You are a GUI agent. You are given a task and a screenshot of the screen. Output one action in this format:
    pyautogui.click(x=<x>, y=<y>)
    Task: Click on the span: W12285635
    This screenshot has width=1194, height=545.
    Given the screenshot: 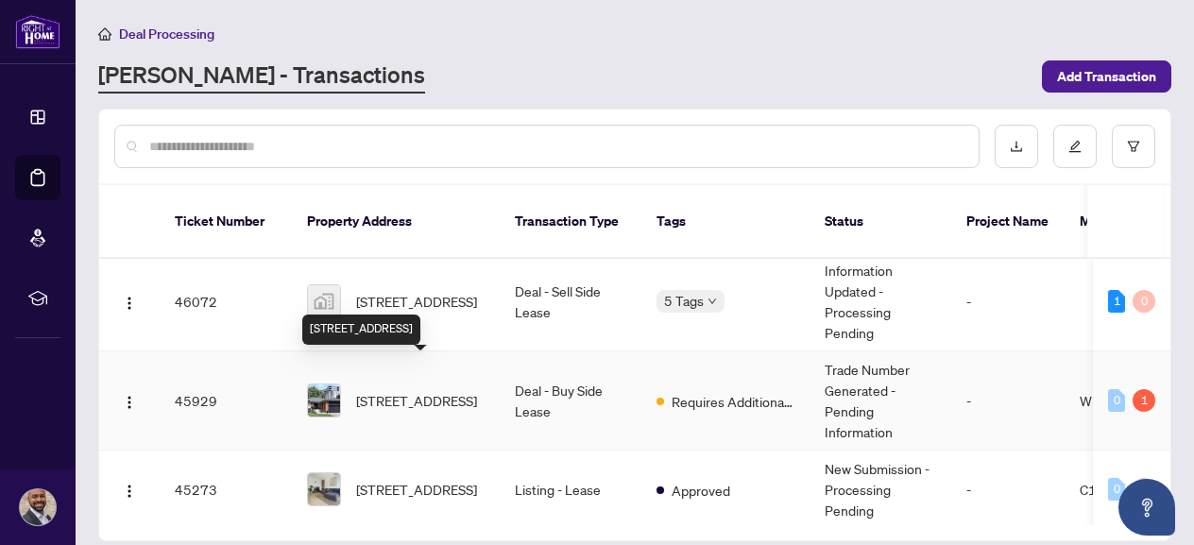 What is the action you would take?
    pyautogui.click(x=1120, y=401)
    